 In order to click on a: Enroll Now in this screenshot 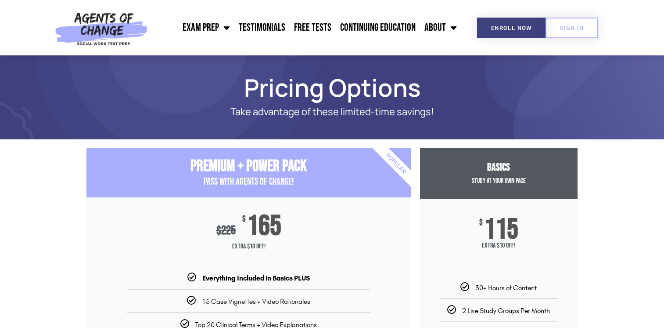, I will do `click(512, 28)`.